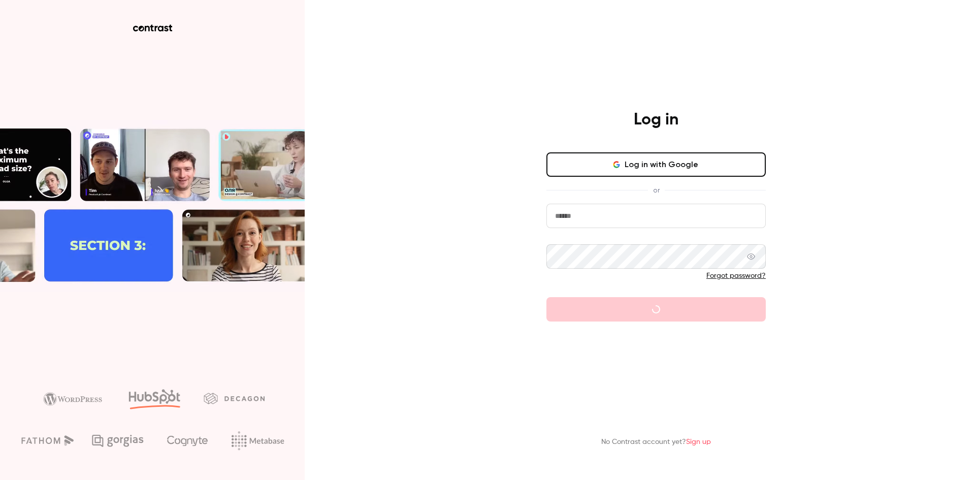  Describe the element at coordinates (656, 190) in the screenshot. I see `span: or` at that location.